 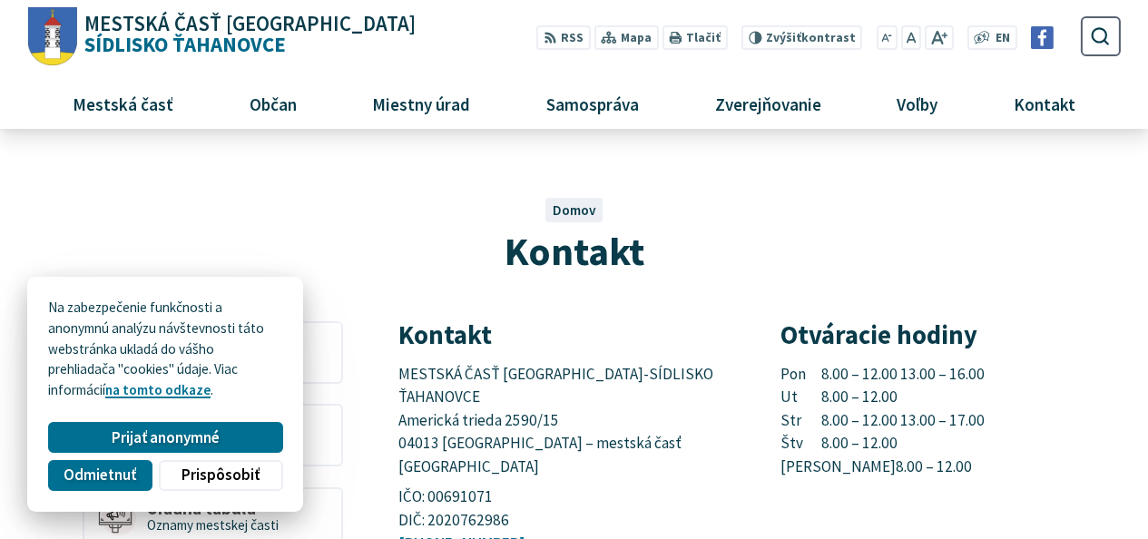 I want to click on a: Miestny úrad, so click(x=421, y=103).